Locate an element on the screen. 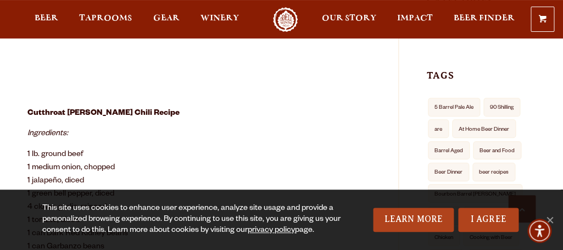 Image resolution: width=563 pixels, height=250 pixels. a: Beer Finder is located at coordinates (484, 19).